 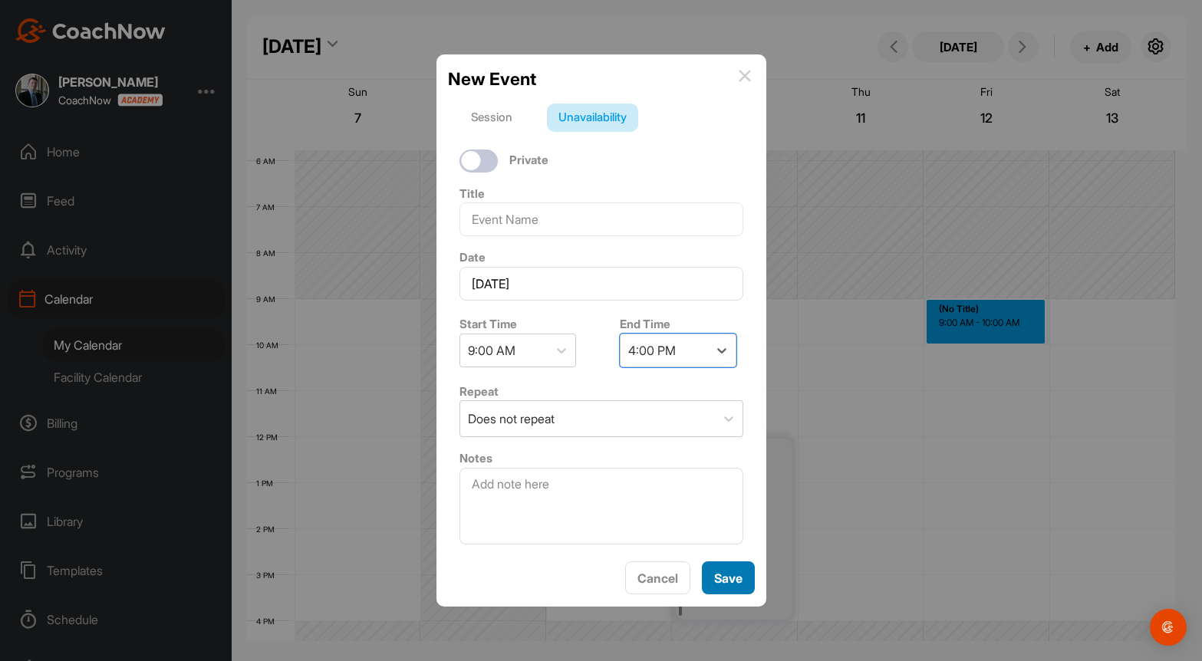 I want to click on div: Session, so click(x=492, y=118).